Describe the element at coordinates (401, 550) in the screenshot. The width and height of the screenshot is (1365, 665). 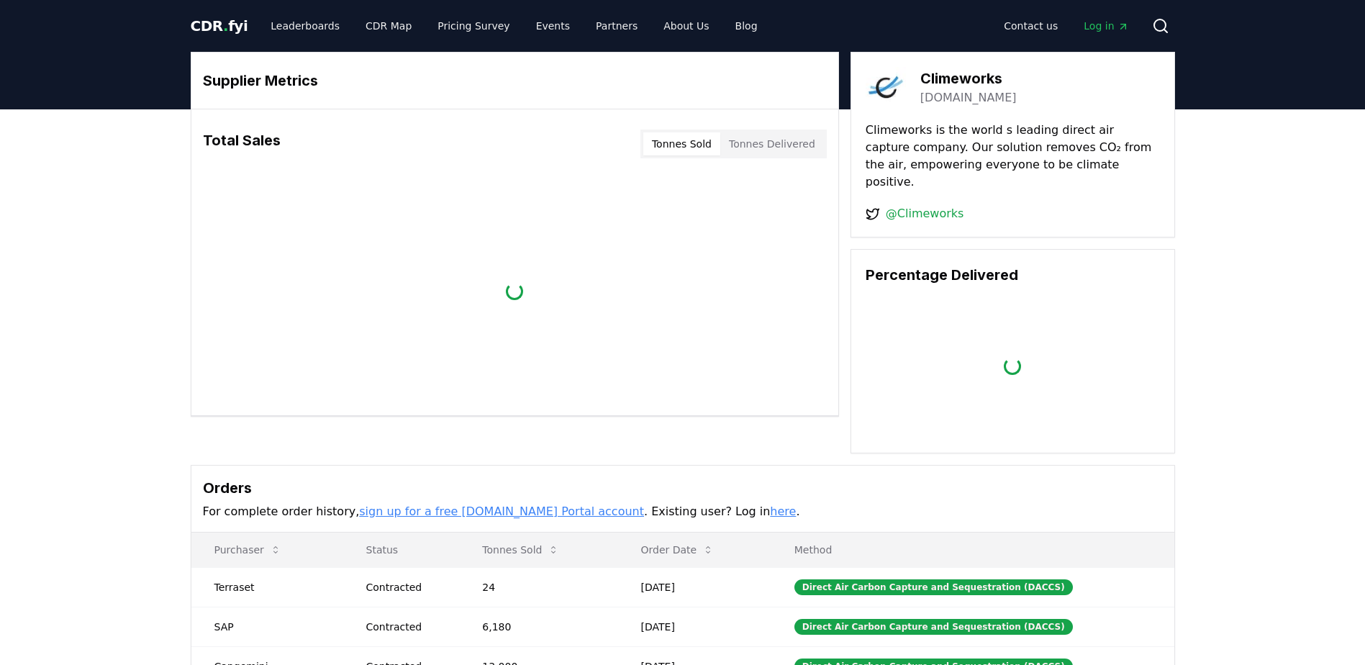
I see `p: Status` at that location.